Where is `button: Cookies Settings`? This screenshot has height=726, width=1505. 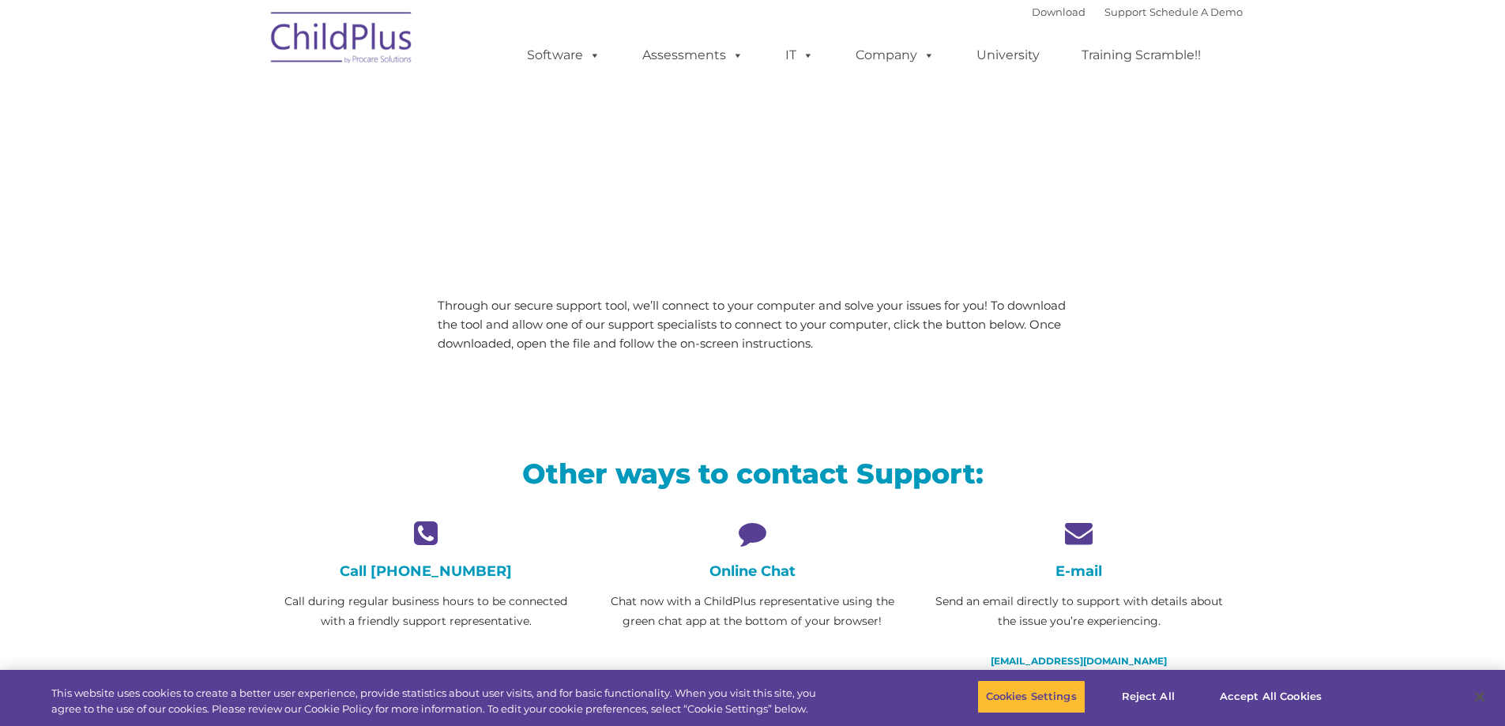 button: Cookies Settings is located at coordinates (1031, 697).